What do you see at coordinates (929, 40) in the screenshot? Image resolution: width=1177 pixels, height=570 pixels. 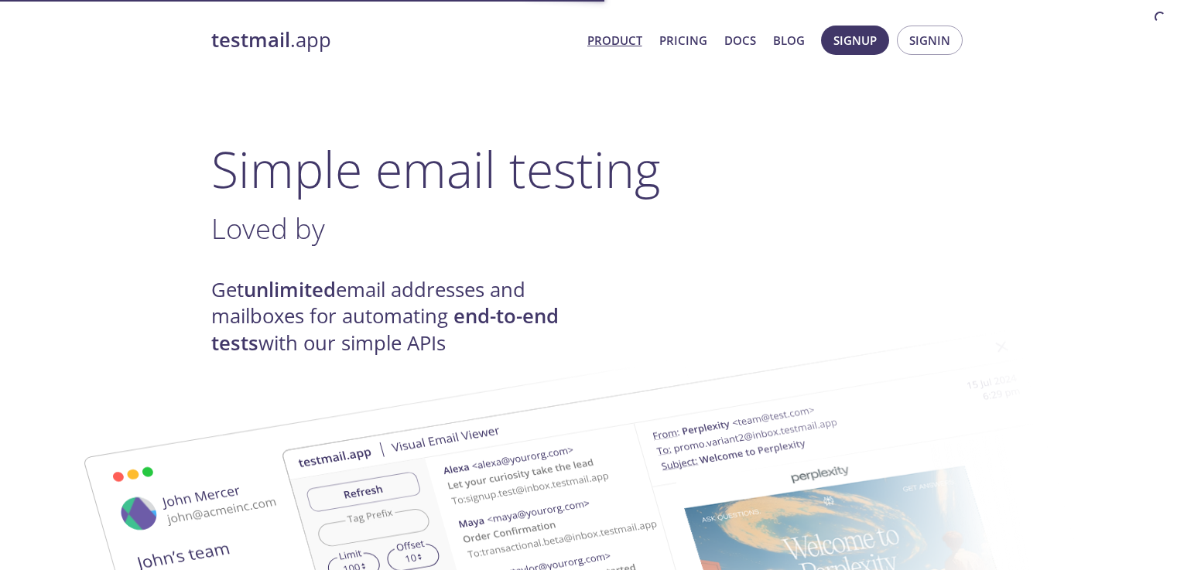 I see `button: Signin` at bounding box center [929, 40].